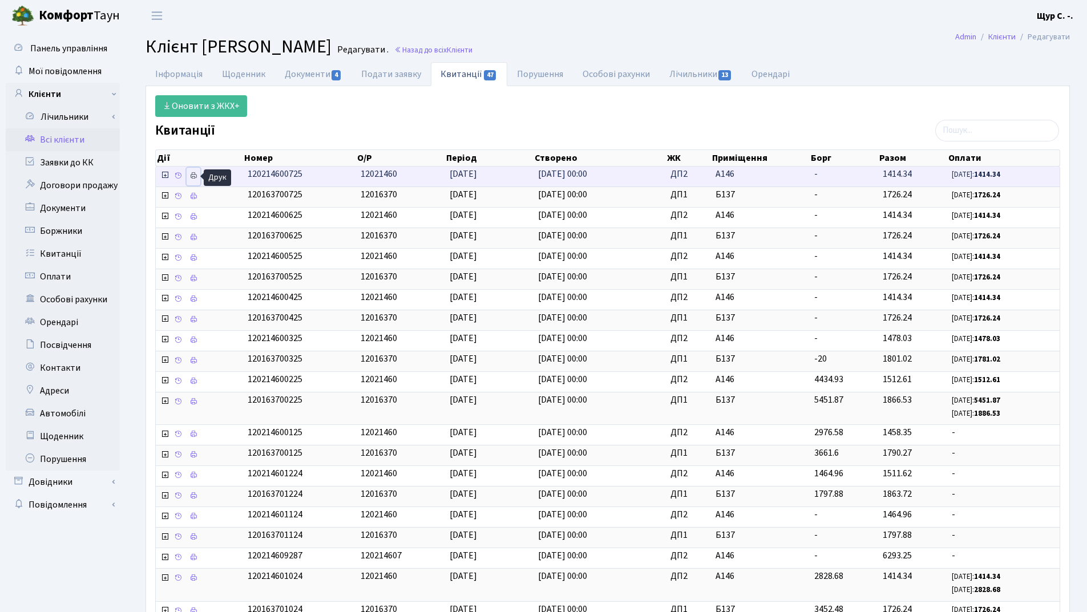  What do you see at coordinates (844, 158) in the screenshot?
I see `th: Борг` at bounding box center [844, 158].